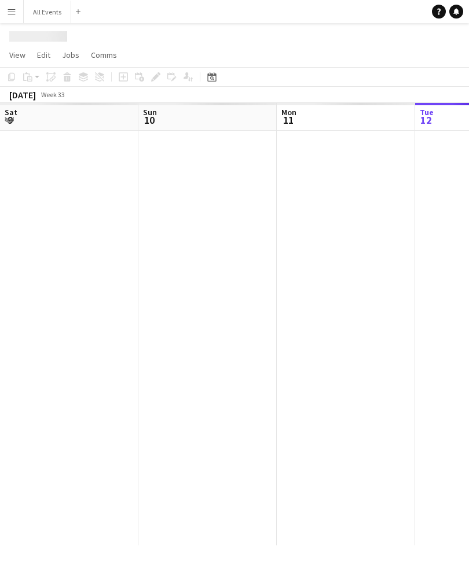  I want to click on a: Jobs, so click(71, 55).